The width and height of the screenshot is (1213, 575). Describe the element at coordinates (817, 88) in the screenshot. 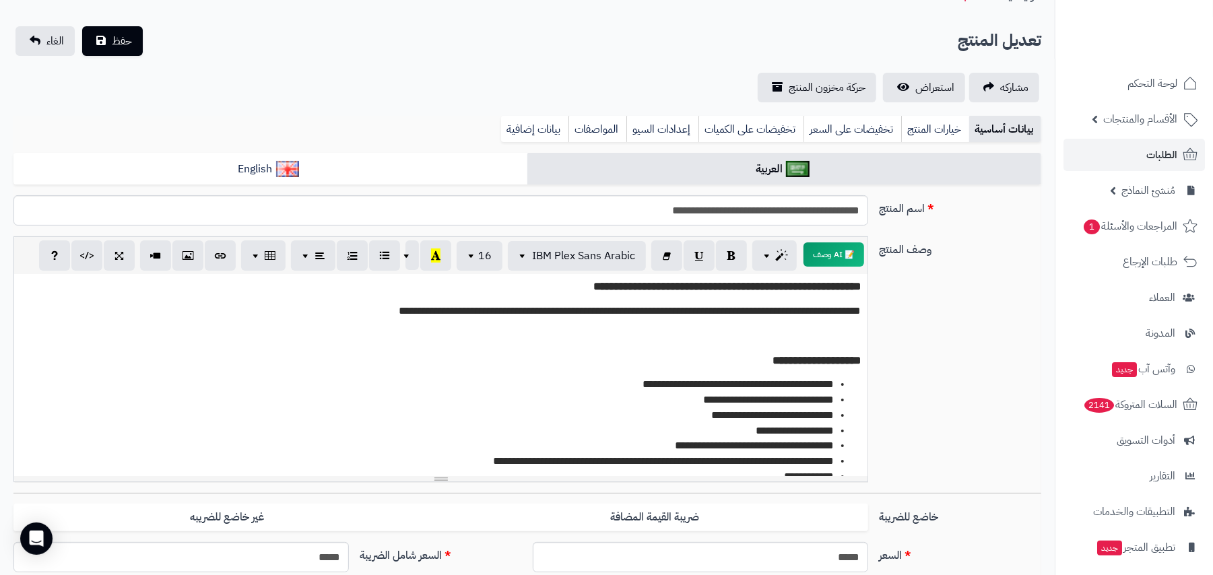

I see `a: حركة مخزون المنتج` at that location.